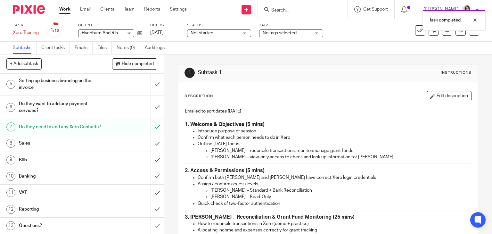 The image size is (492, 234). What do you see at coordinates (105, 48) in the screenshot?
I see `a: Files` at bounding box center [105, 48].